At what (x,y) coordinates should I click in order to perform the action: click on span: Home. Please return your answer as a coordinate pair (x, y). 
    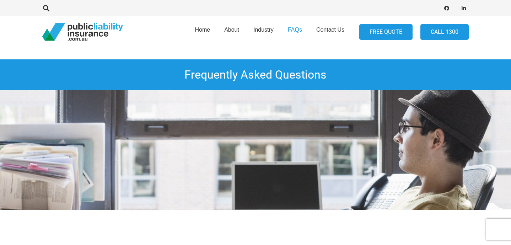
    Looking at the image, I should click on (202, 29).